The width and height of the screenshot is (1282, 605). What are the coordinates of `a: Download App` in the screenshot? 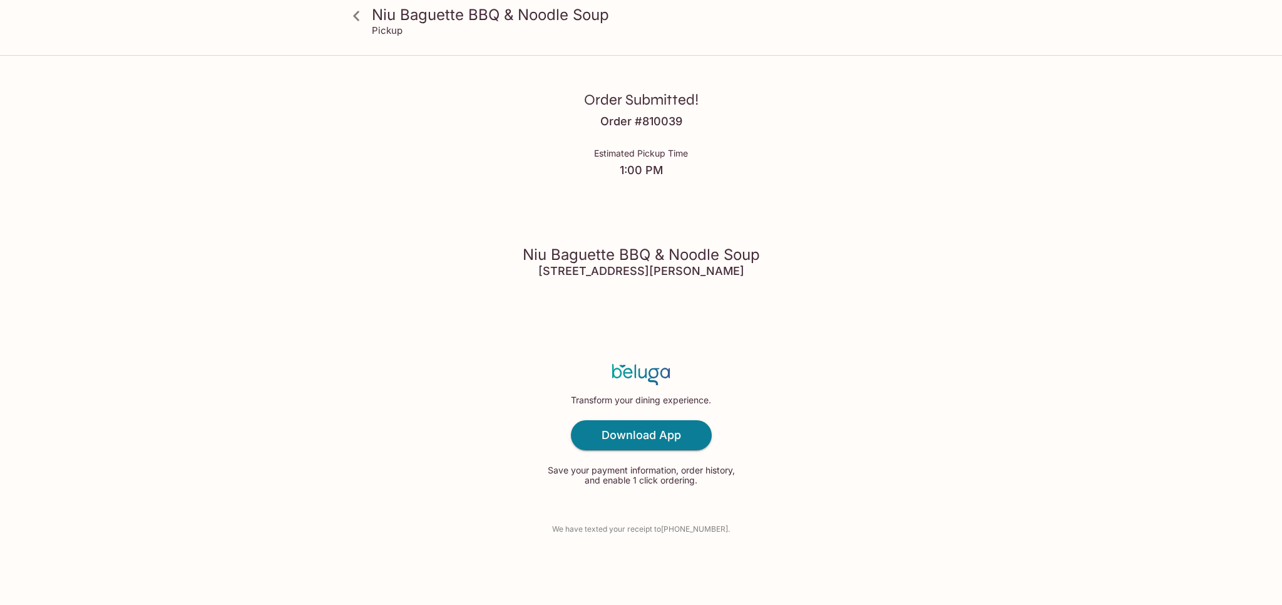 It's located at (641, 435).